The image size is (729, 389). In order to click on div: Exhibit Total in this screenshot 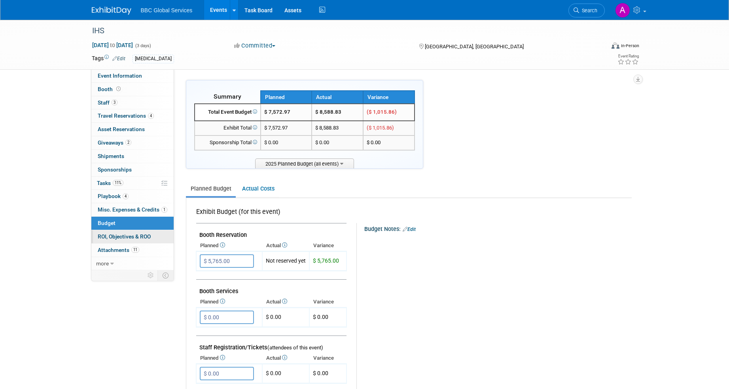, I will do `click(228, 128)`.